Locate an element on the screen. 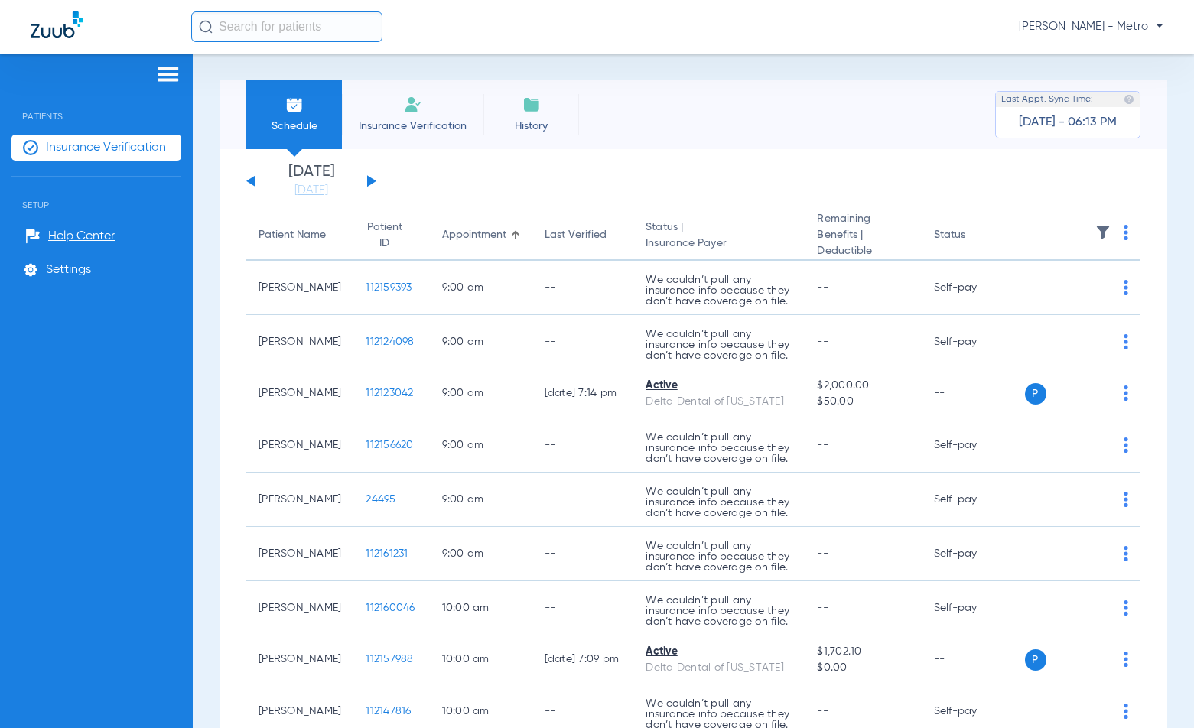  img: Manual Insurance Verification is located at coordinates (413, 105).